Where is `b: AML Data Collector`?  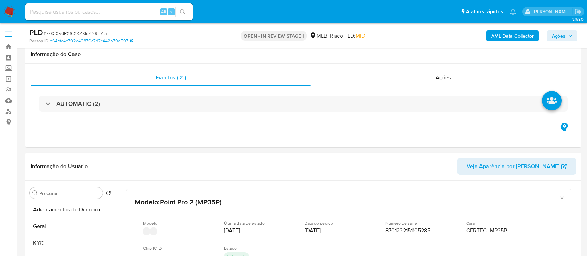
b: AML Data Collector is located at coordinates (513, 36).